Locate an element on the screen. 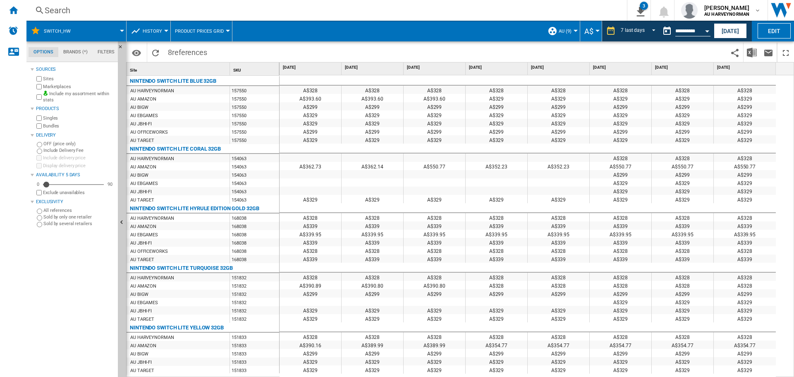  div: 3 is located at coordinates (644, 6).